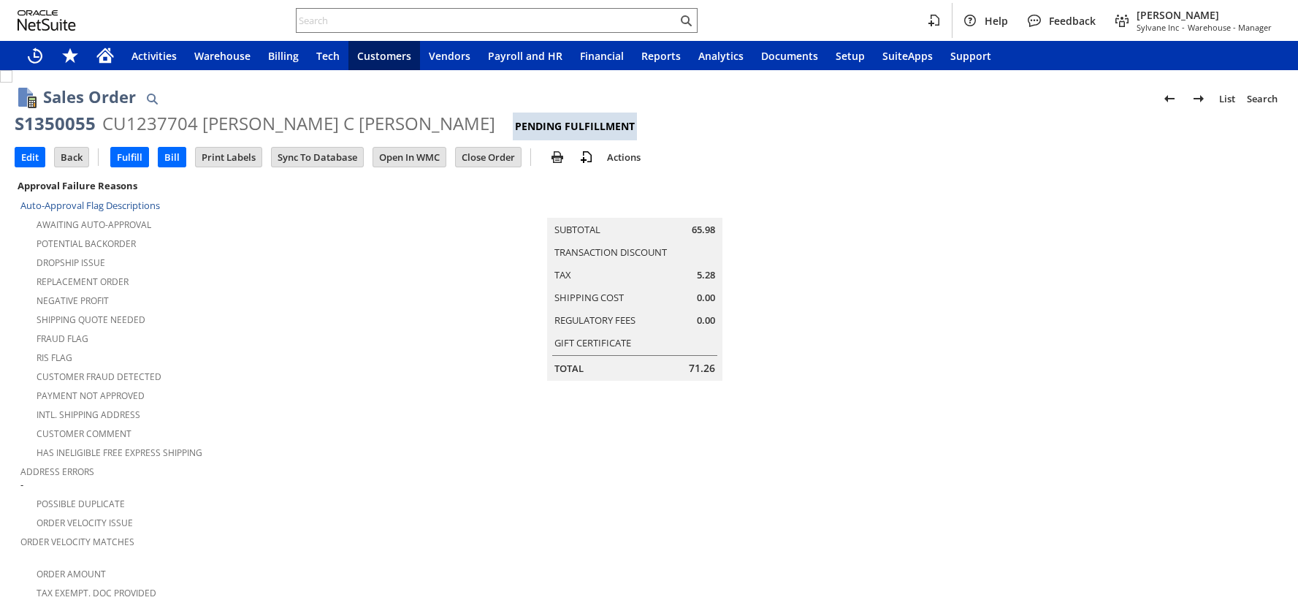  Describe the element at coordinates (152, 99) in the screenshot. I see `img: Quick Find` at that location.